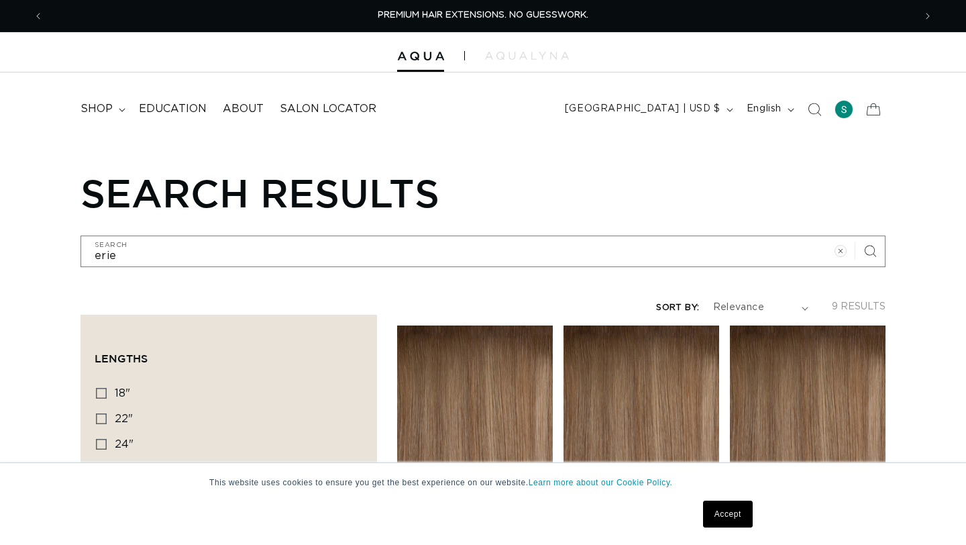 This screenshot has height=545, width=966. Describe the element at coordinates (841, 251) in the screenshot. I see `button: Clear search term` at that location.